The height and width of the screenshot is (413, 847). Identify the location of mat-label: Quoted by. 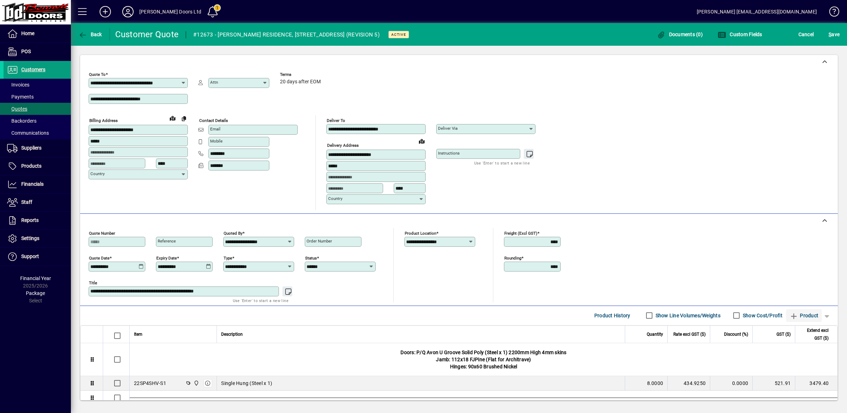
(233, 233).